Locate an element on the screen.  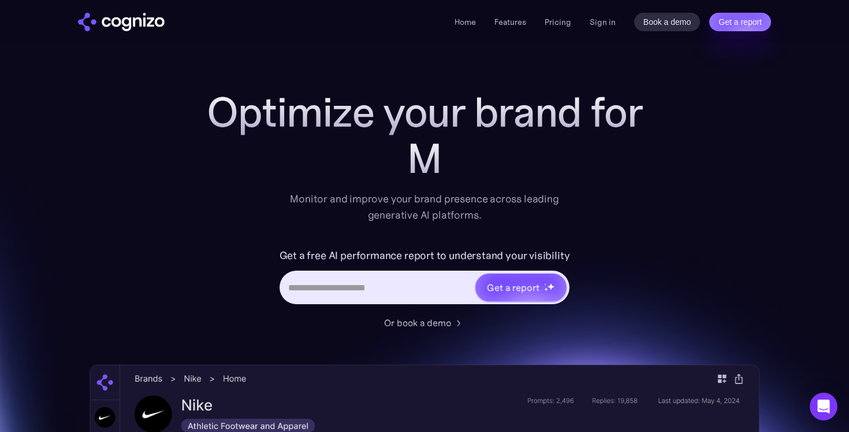
form: Hero URL Input Form is located at coordinates (425, 278).